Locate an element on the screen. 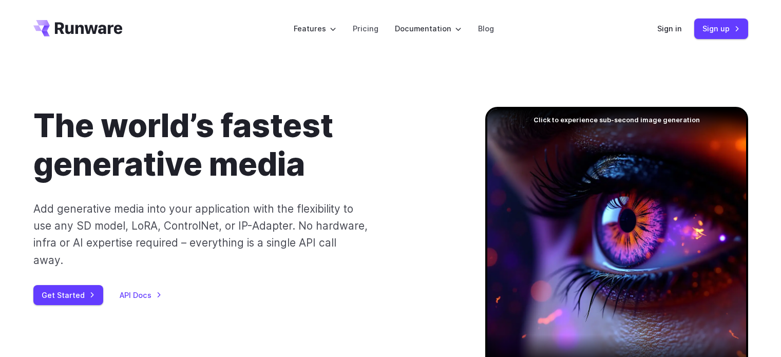  a: Get Started is located at coordinates (68, 295).